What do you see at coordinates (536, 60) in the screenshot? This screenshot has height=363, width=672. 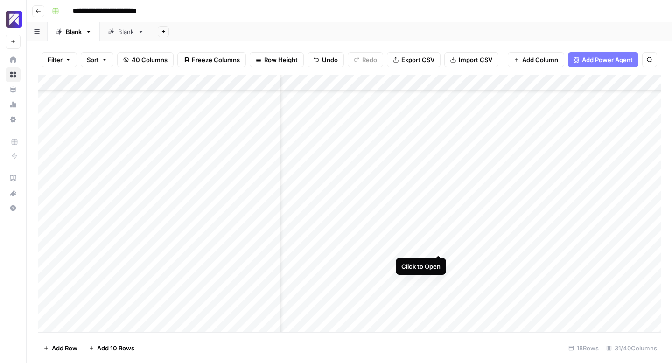 I see `button: Add Column` at bounding box center [536, 60].